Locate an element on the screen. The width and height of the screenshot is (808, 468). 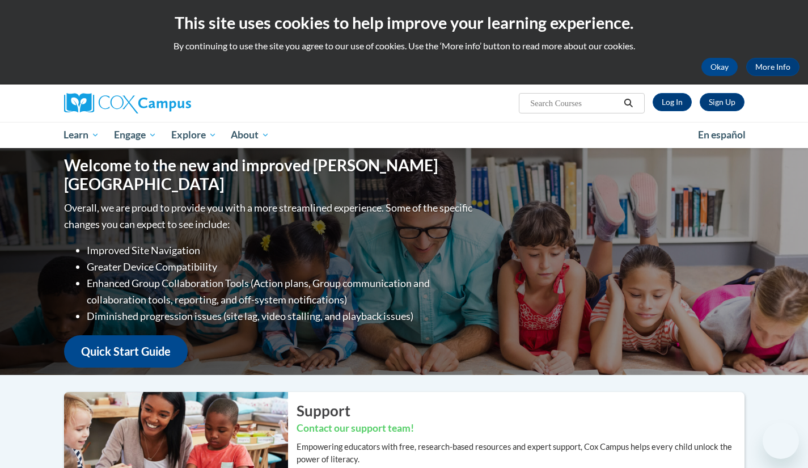
img: Cox Campus is located at coordinates (128, 103).